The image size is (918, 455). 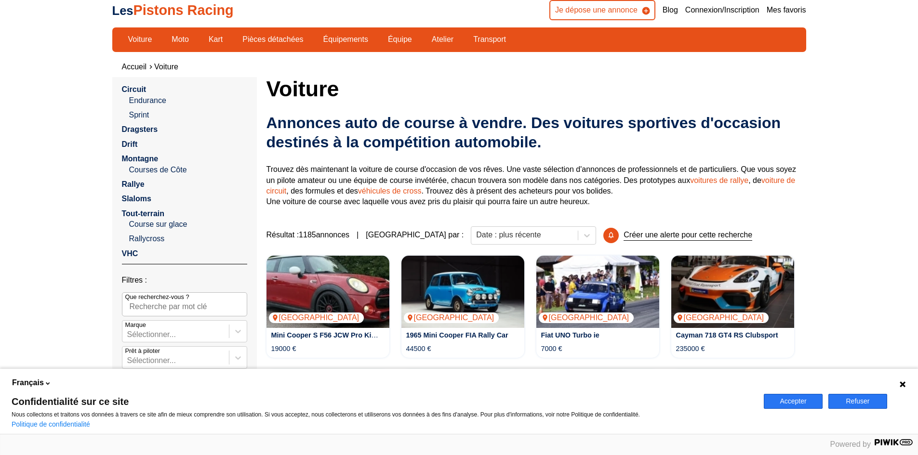 I want to click on span: Les, so click(x=123, y=11).